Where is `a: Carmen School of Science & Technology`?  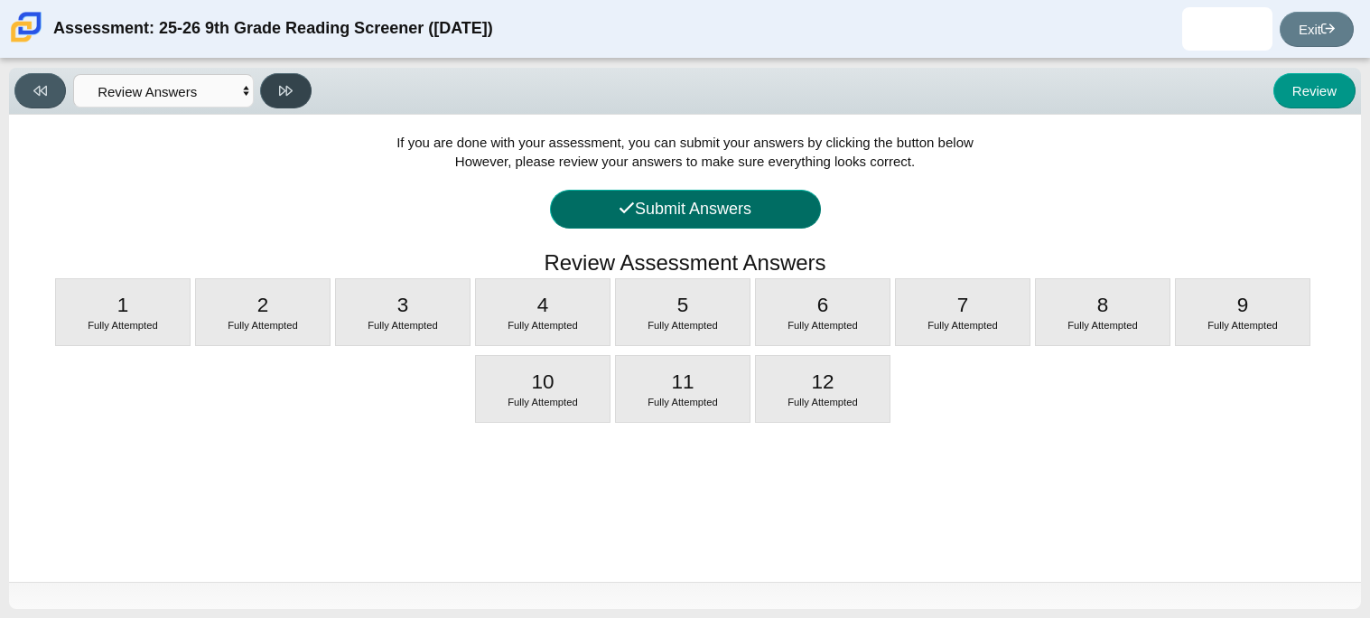
a: Carmen School of Science & Technology is located at coordinates (26, 41).